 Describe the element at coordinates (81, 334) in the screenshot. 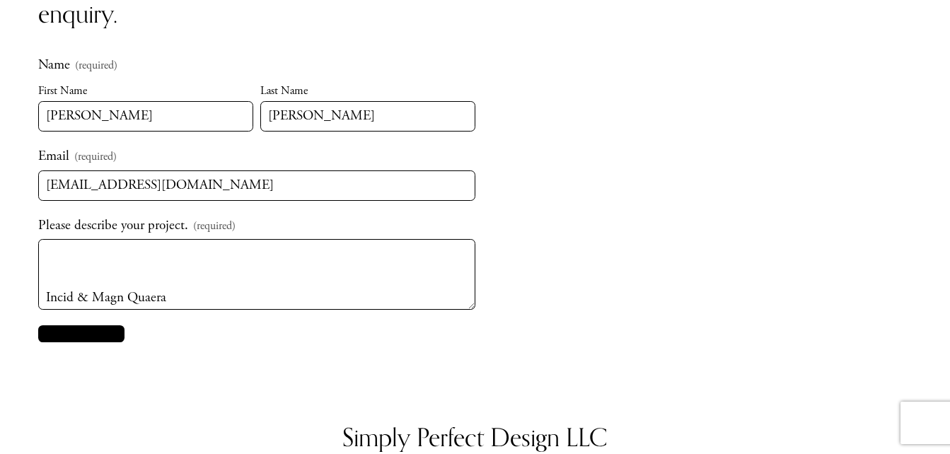

I see `button: SubmitSubmit` at that location.